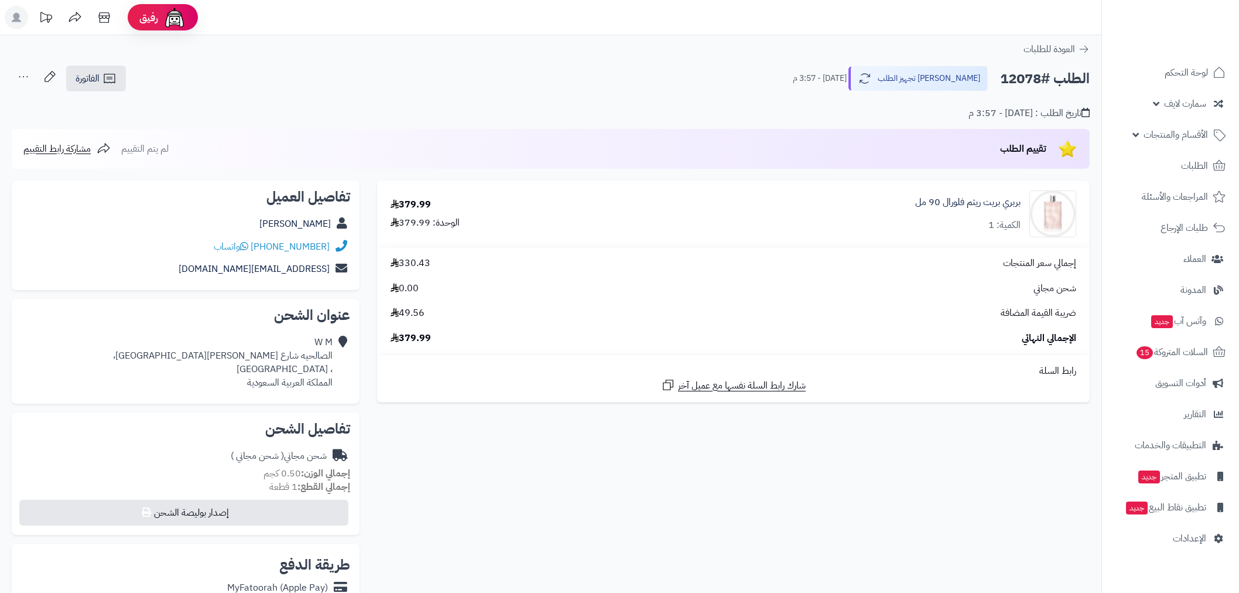  What do you see at coordinates (411, 263) in the screenshot?
I see `span: 330.43` at bounding box center [411, 263].